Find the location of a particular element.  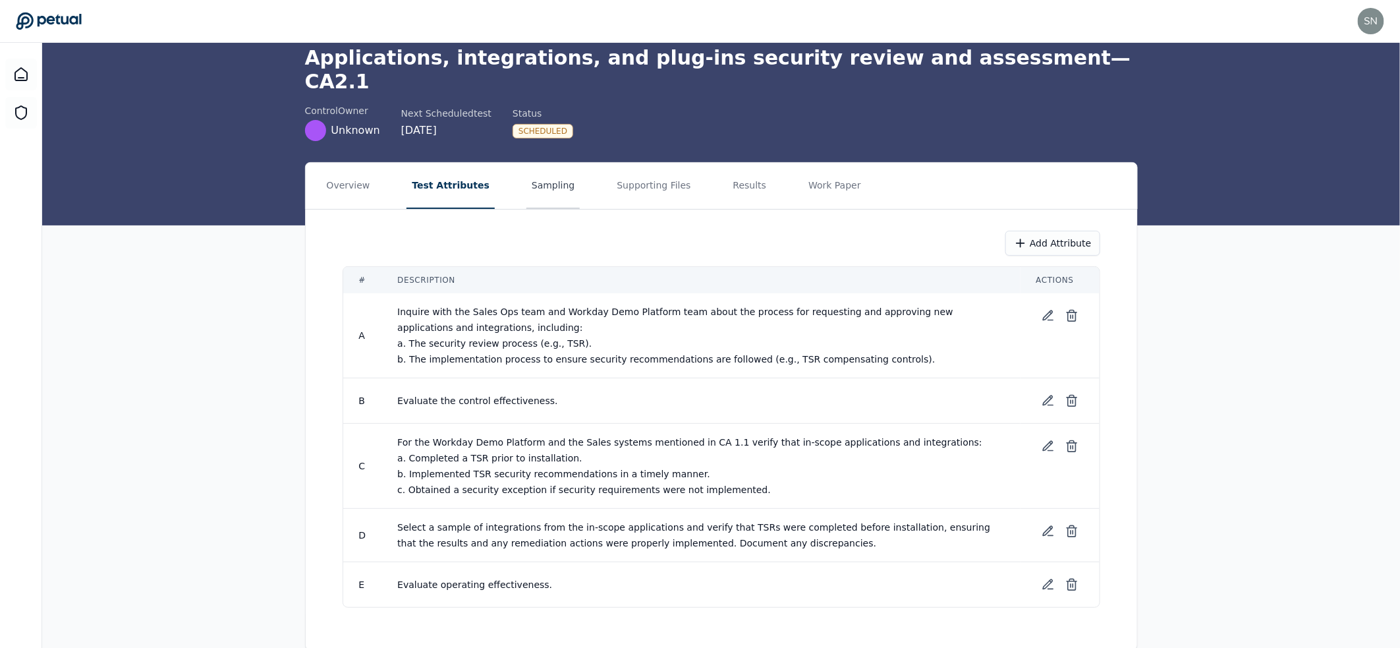

nav: Tabs is located at coordinates (722, 186).